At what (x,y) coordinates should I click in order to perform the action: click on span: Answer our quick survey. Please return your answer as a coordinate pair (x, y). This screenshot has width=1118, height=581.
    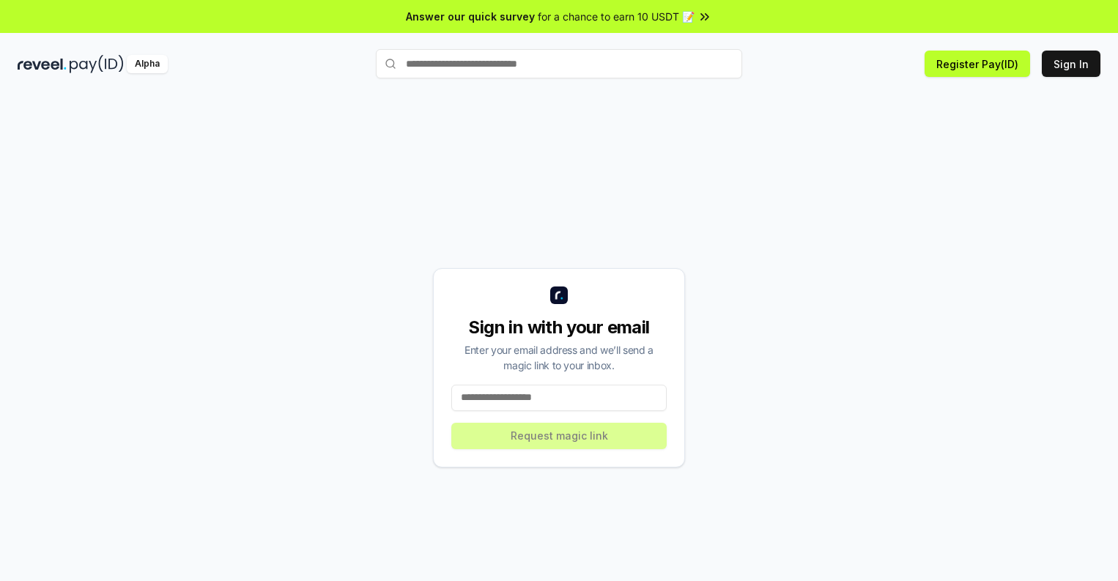
    Looking at the image, I should click on (470, 16).